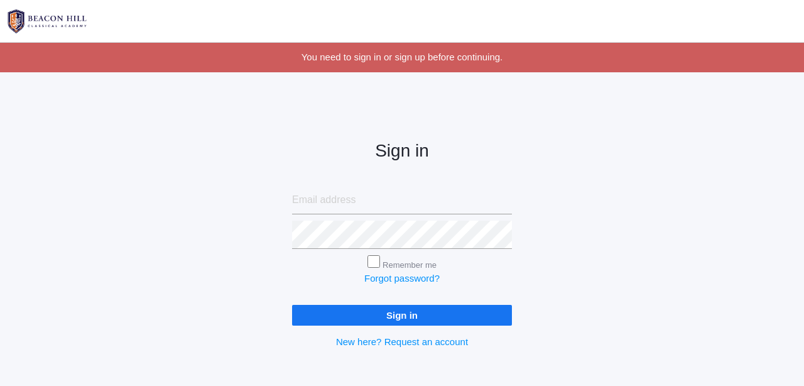  Describe the element at coordinates (402, 341) in the screenshot. I see `a: New here? Request an account` at that location.